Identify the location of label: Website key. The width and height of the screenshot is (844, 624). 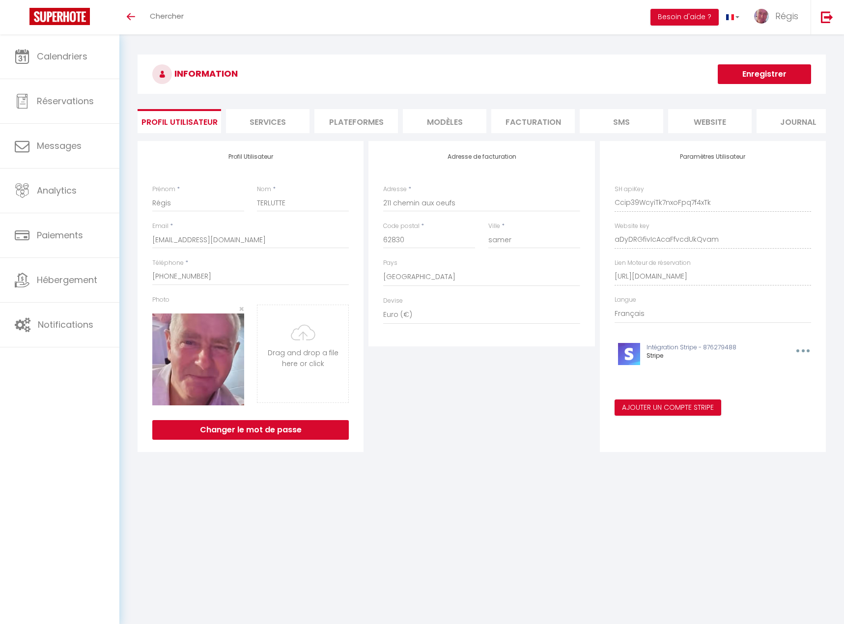
(632, 226).